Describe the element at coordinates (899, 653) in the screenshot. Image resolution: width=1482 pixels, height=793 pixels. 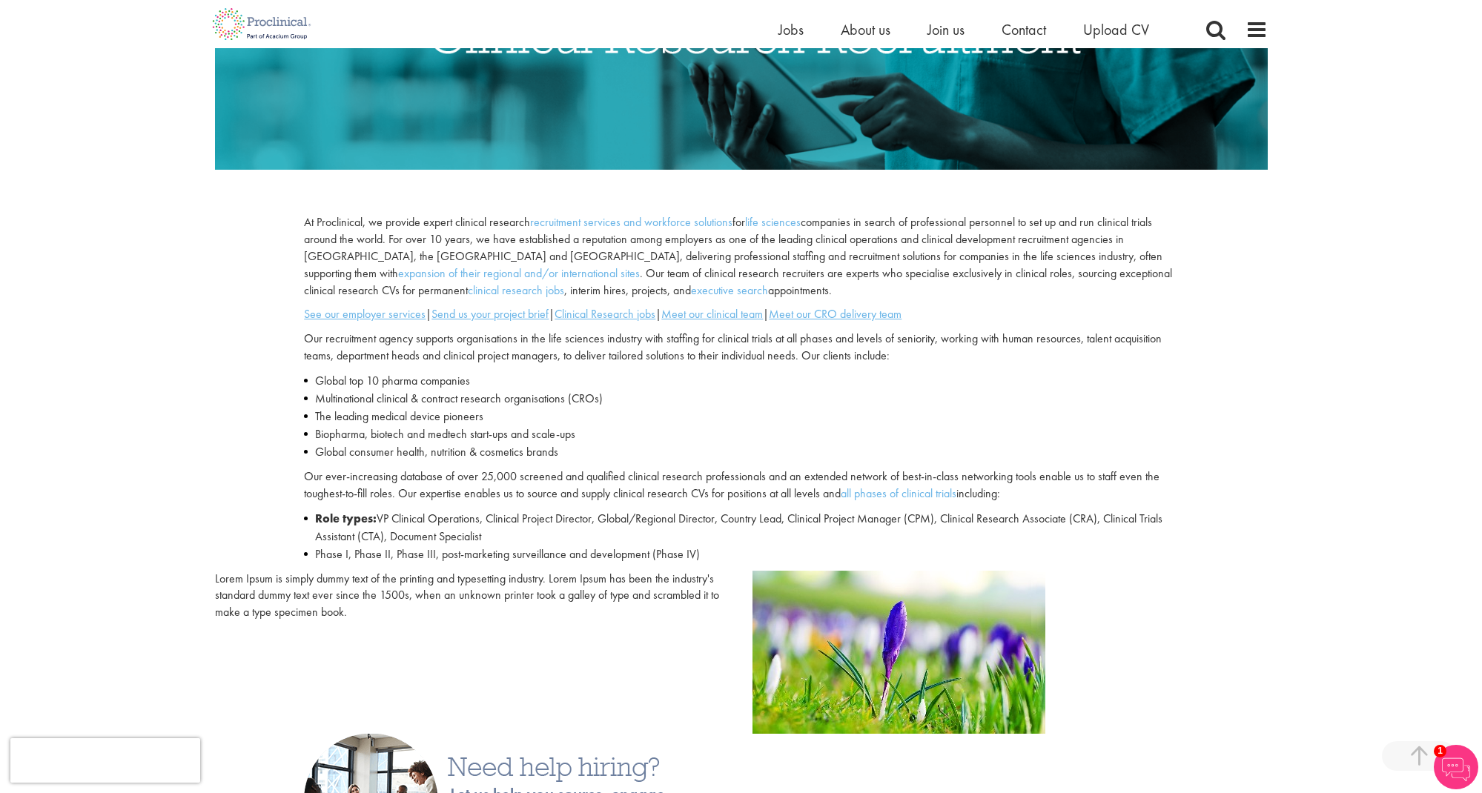
I see `img: g03-1.jpg` at that location.